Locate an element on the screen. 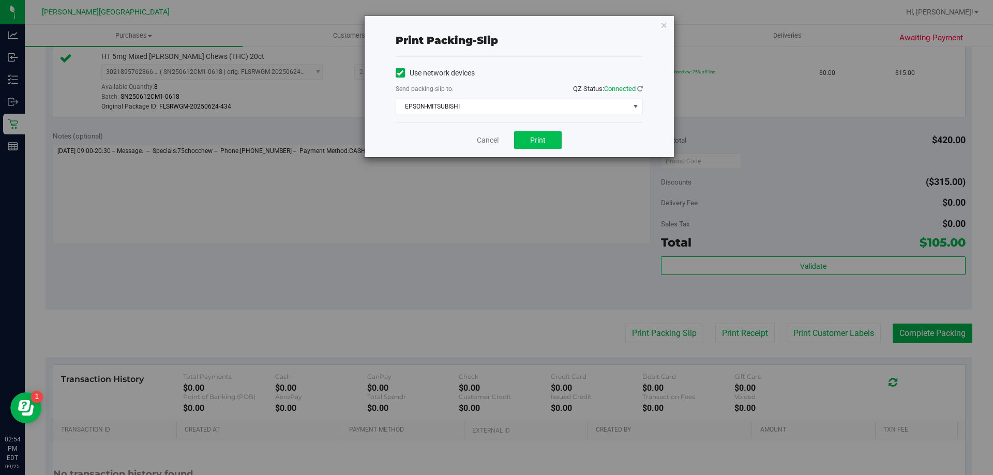 This screenshot has height=475, width=993. span: select is located at coordinates (635, 107).